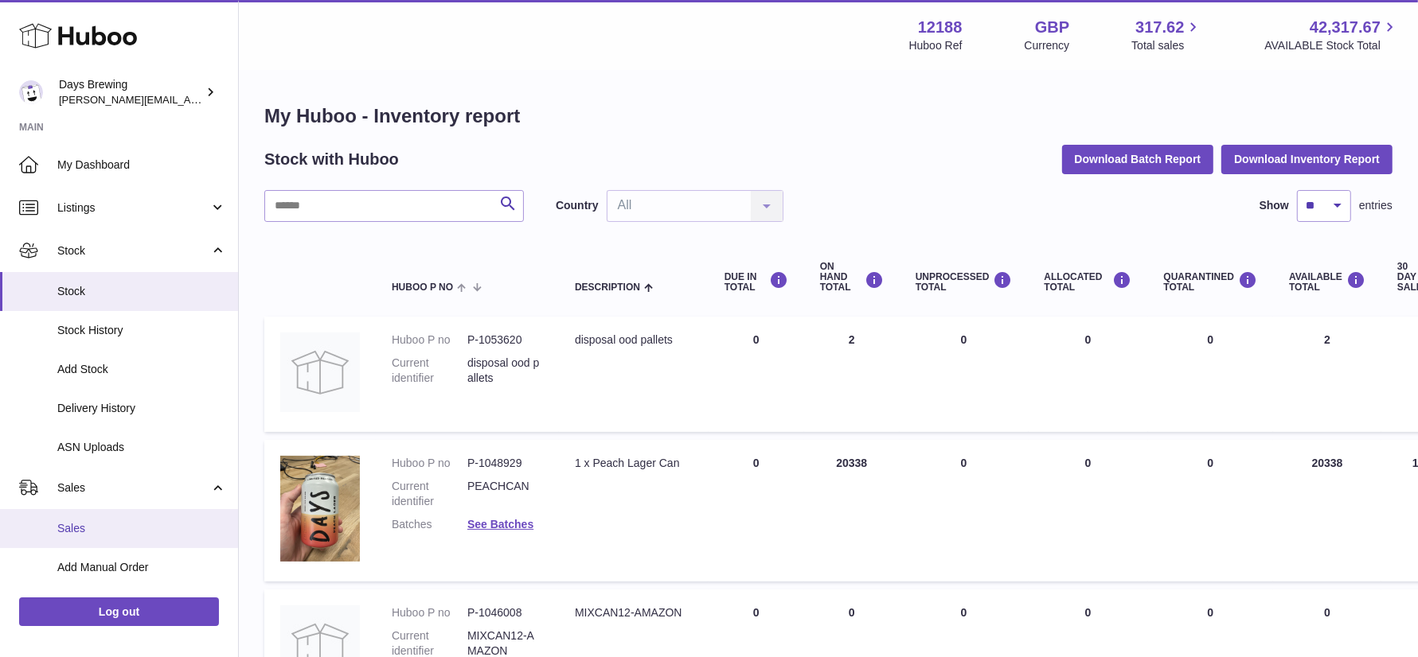 This screenshot has width=1418, height=657. Describe the element at coordinates (1375, 205) in the screenshot. I see `span: entries` at that location.